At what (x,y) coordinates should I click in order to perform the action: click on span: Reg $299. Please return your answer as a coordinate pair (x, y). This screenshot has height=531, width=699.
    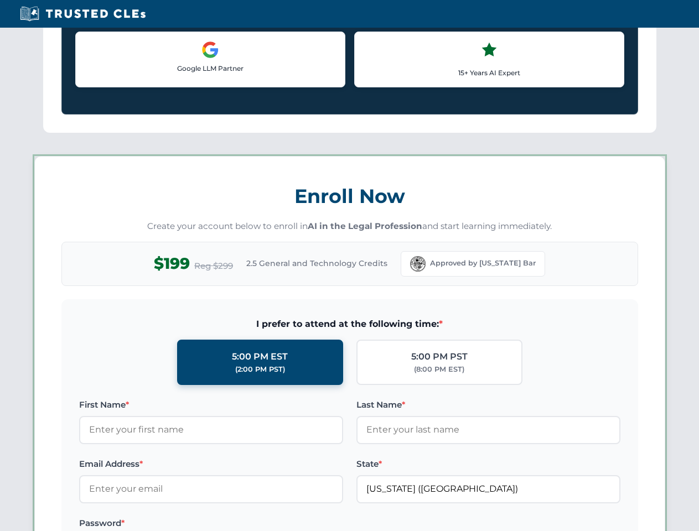
    Looking at the image, I should click on (214, 266).